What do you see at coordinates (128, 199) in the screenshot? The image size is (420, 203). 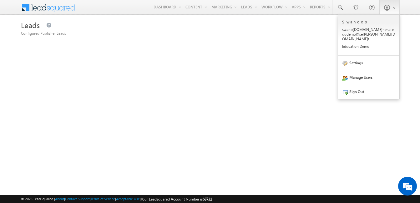 I see `a: Acceptable Use` at bounding box center [128, 199].